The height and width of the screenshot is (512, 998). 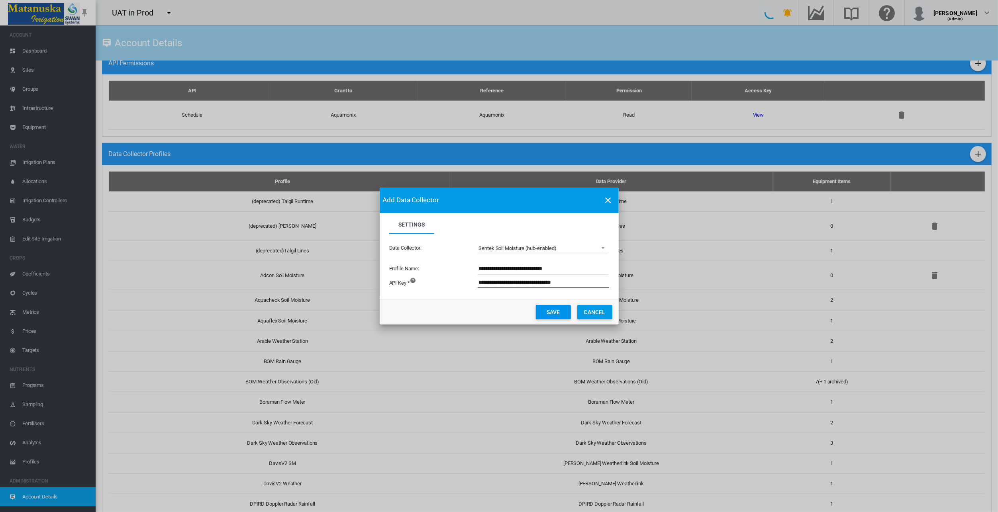 I want to click on div: API Key granted by the customer, so click(x=543, y=287).